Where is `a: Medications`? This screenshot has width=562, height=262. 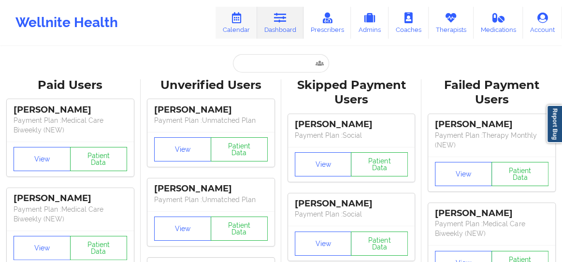 a: Medications is located at coordinates (498, 23).